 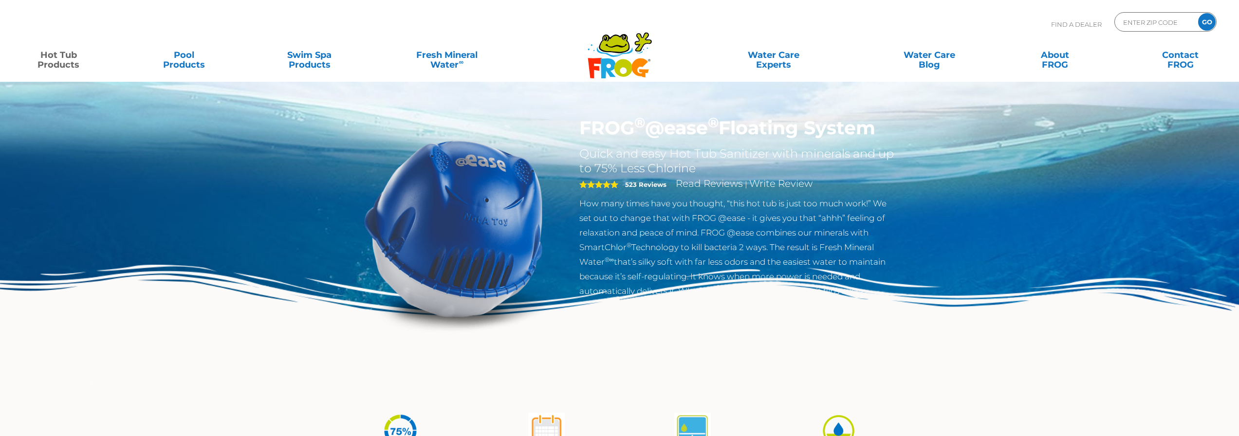 I want to click on p: How many times have you thought, “this hot tub is just too much work!” We set out to change that ..., so click(x=738, y=247).